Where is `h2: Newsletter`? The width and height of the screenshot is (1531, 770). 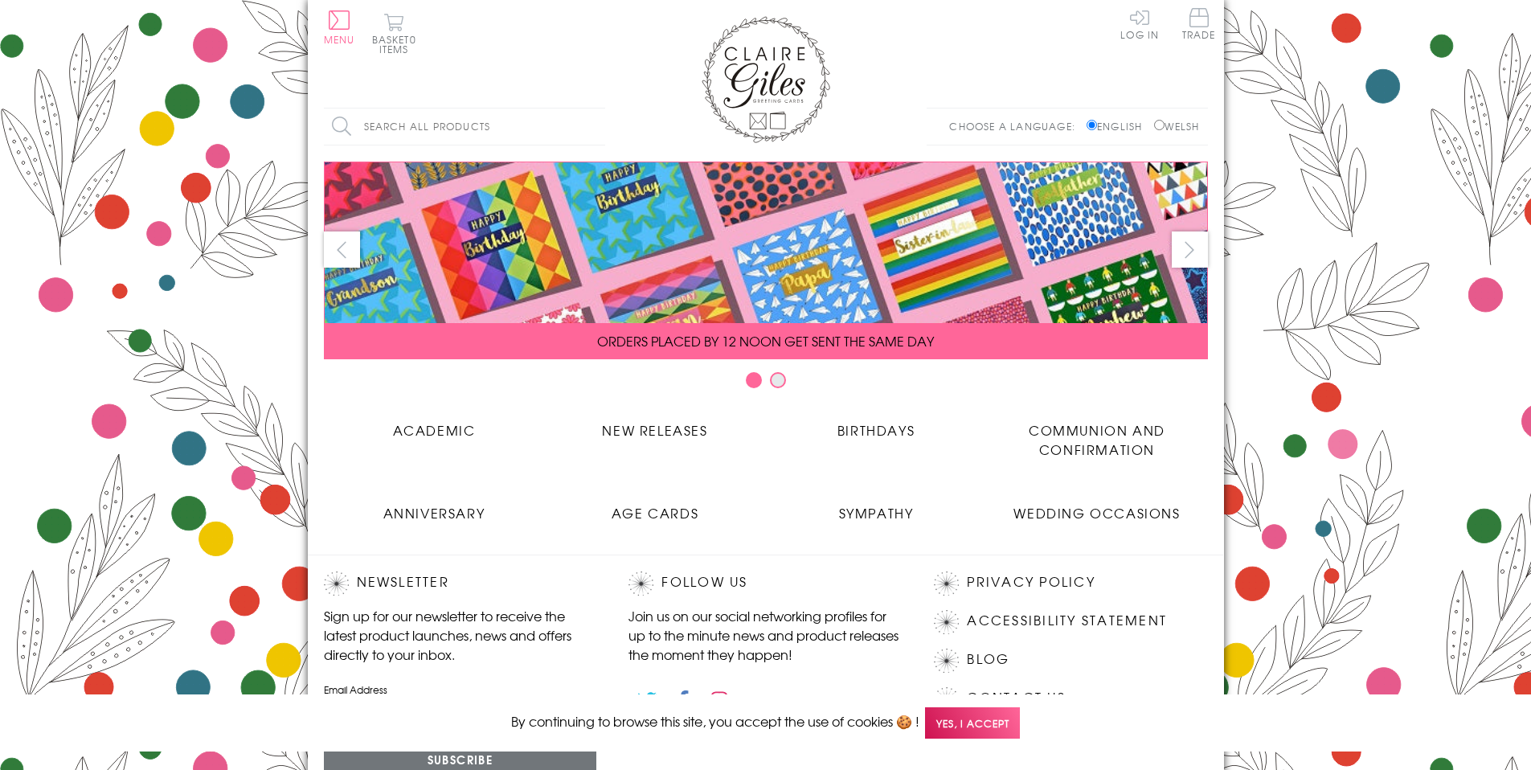
h2: Newsletter is located at coordinates (461, 583).